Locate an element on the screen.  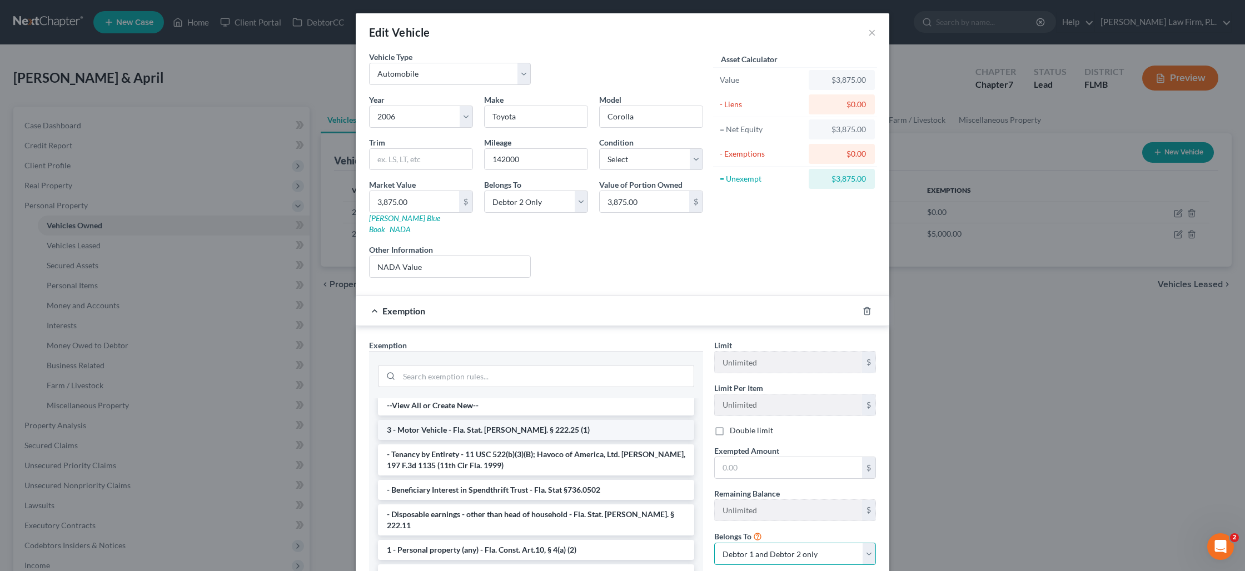
span: 2 is located at coordinates (1234, 538).